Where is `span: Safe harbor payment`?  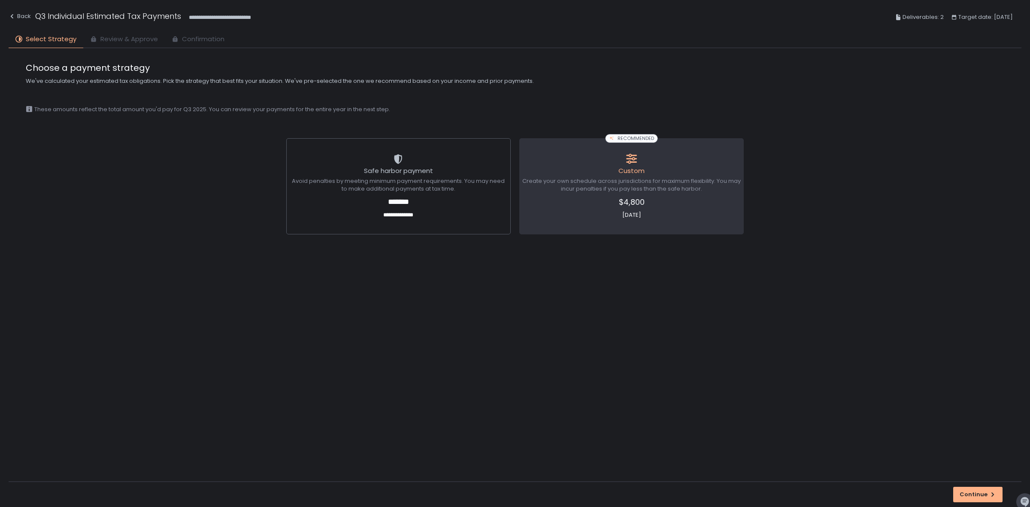
span: Safe harbor payment is located at coordinates (398, 170).